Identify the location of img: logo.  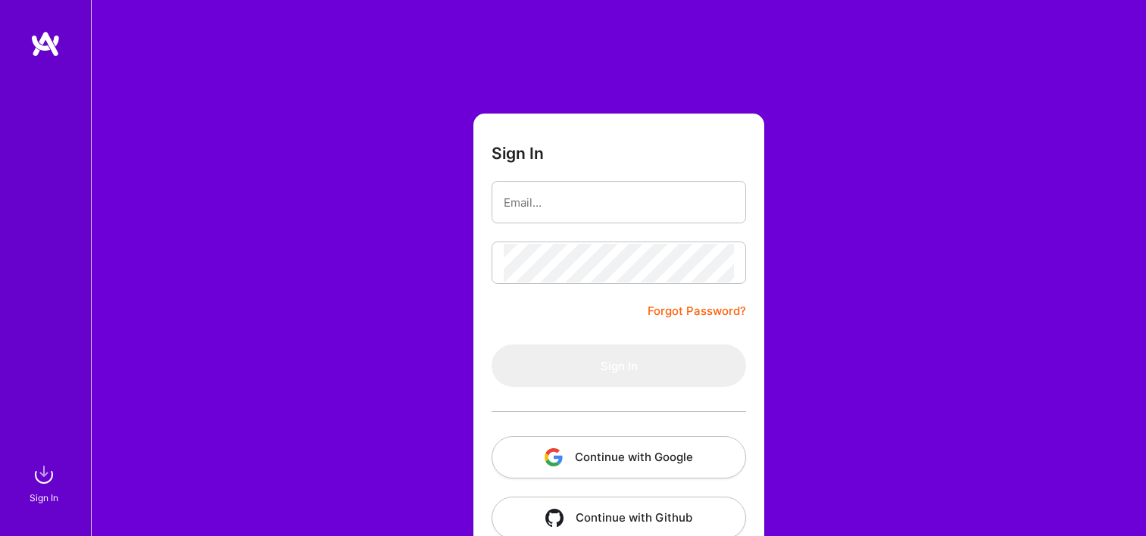
(45, 44).